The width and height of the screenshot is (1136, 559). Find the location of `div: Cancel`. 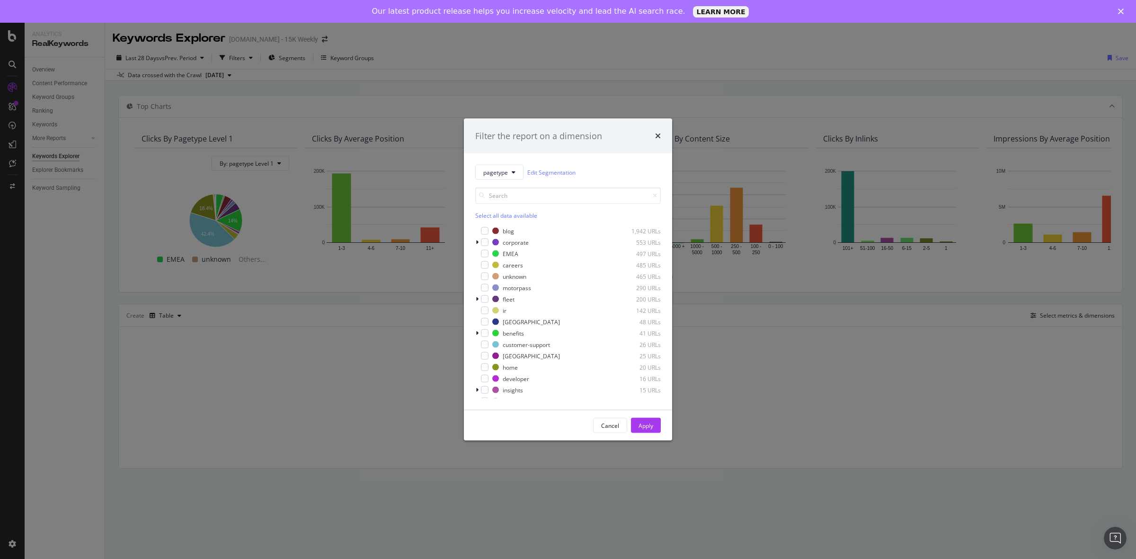

div: Cancel is located at coordinates (610, 425).